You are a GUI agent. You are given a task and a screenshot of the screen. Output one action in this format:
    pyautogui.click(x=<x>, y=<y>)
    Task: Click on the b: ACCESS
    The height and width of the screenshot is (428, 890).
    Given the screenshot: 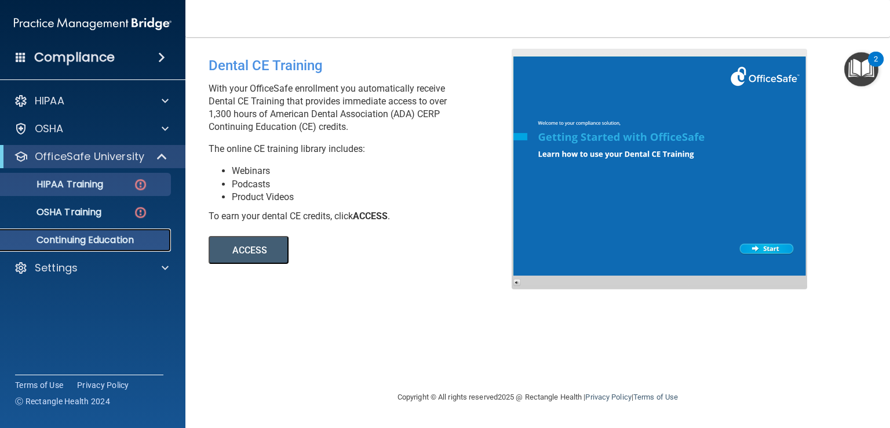 What is the action you would take?
    pyautogui.click(x=370, y=216)
    